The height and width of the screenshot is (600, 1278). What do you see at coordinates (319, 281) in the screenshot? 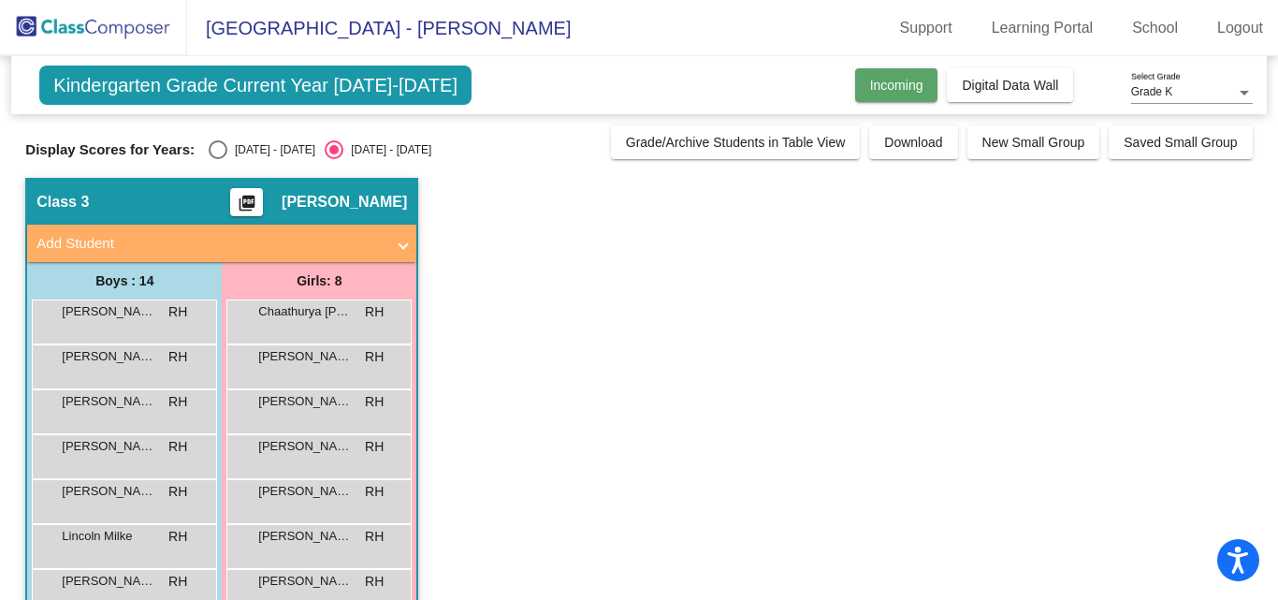
I see `div: Girls: 8` at bounding box center [319, 281].